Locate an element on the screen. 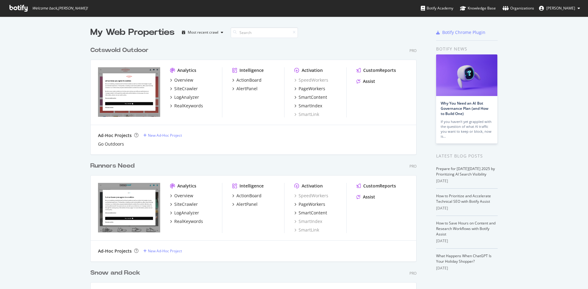 This screenshot has height=289, width=588. div: Botify Chrome Plugin is located at coordinates (464, 32).